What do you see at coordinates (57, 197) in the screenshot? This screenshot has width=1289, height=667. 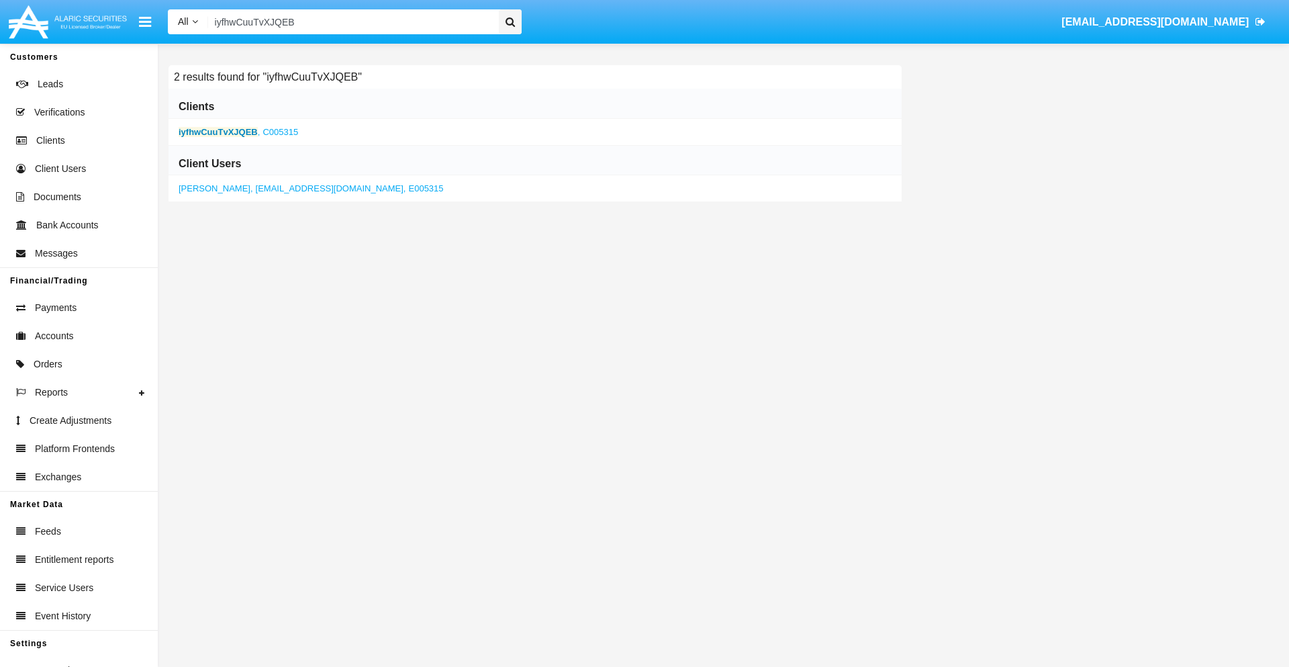 I see `span: Documents` at bounding box center [57, 197].